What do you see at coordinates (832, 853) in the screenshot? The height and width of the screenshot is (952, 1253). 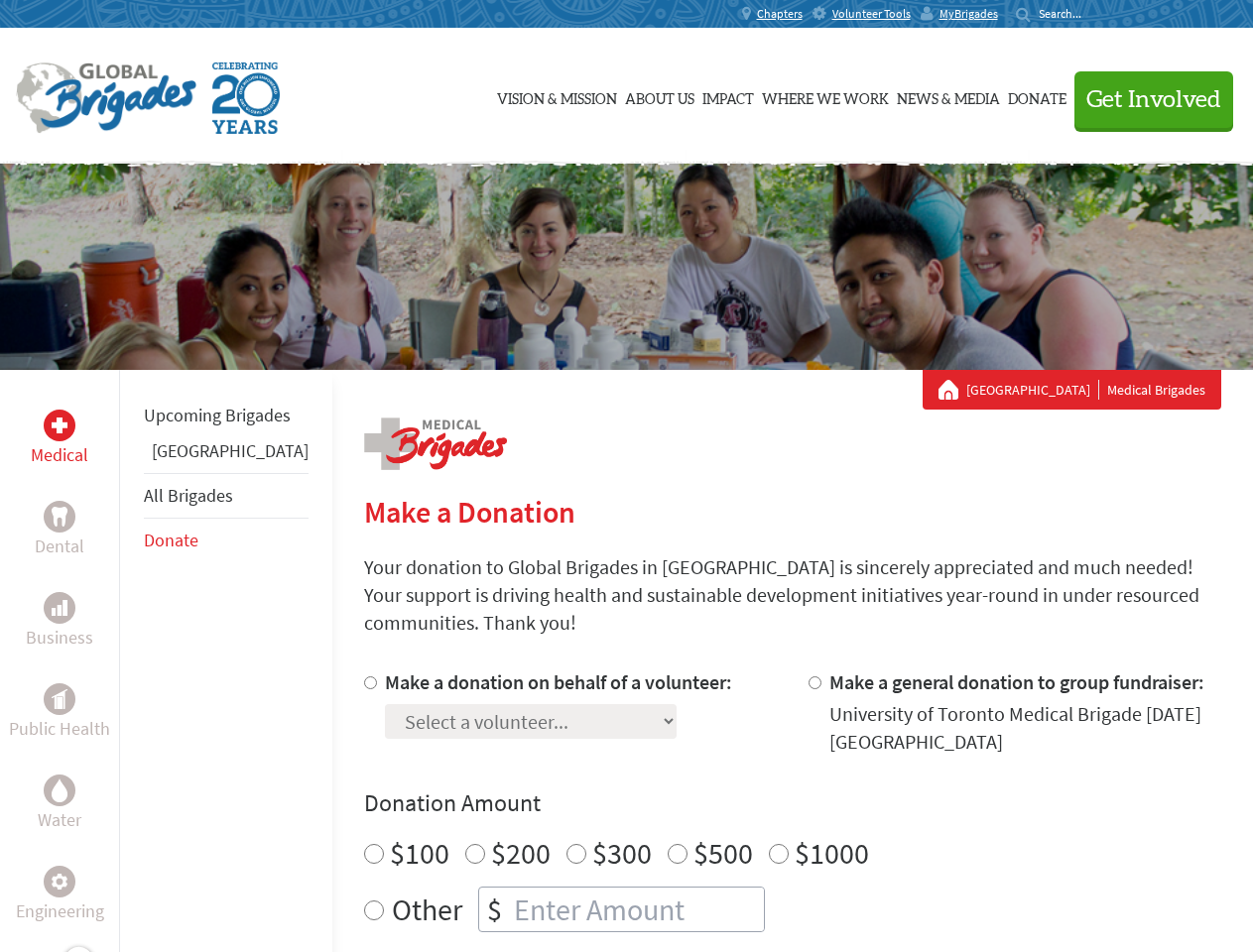 I see `label: $1000` at bounding box center [832, 853].